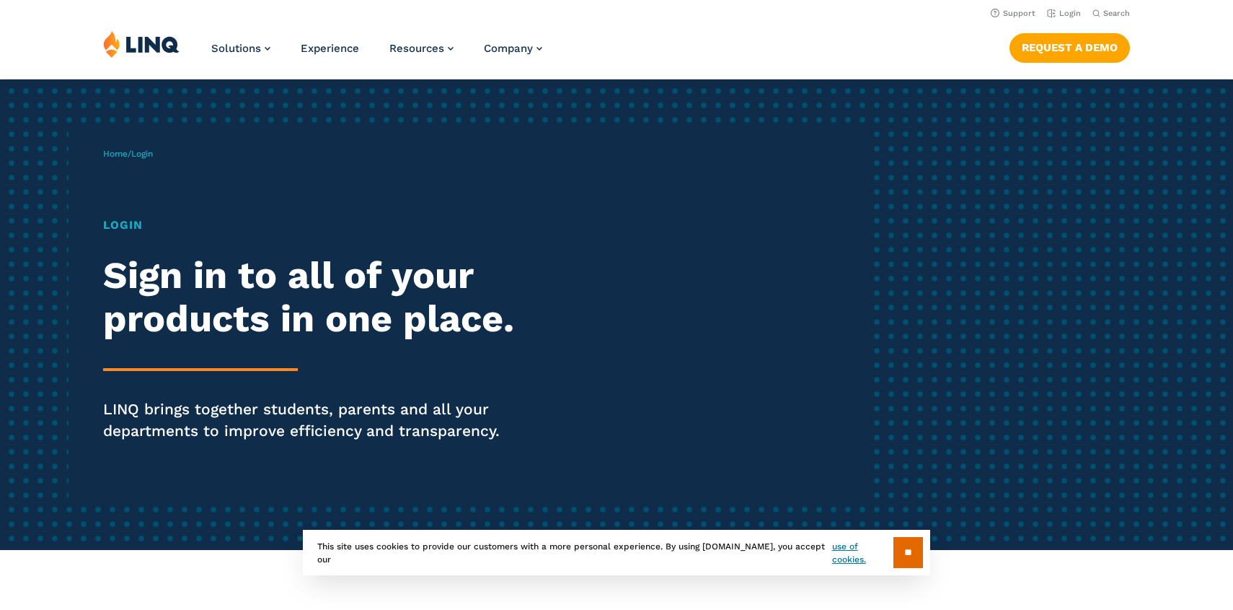 The height and width of the screenshot is (610, 1233). Describe the element at coordinates (421, 48) in the screenshot. I see `a: Resources` at that location.